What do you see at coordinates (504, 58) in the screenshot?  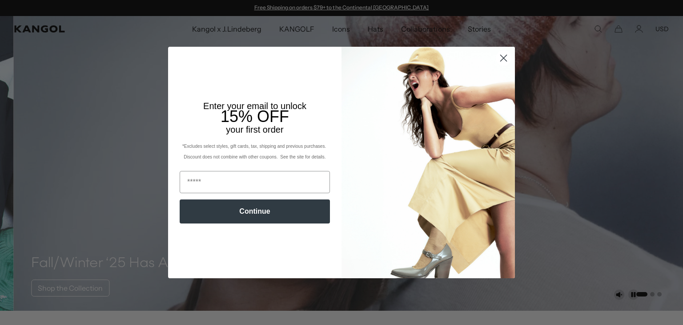 I see `button: Close dialog` at bounding box center [504, 58].